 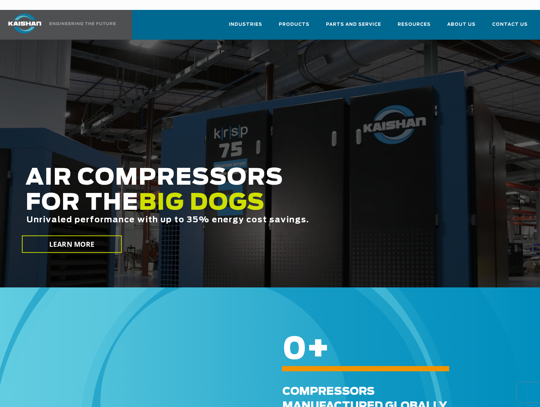 I want to click on span: LEARN MORE, so click(x=72, y=244).